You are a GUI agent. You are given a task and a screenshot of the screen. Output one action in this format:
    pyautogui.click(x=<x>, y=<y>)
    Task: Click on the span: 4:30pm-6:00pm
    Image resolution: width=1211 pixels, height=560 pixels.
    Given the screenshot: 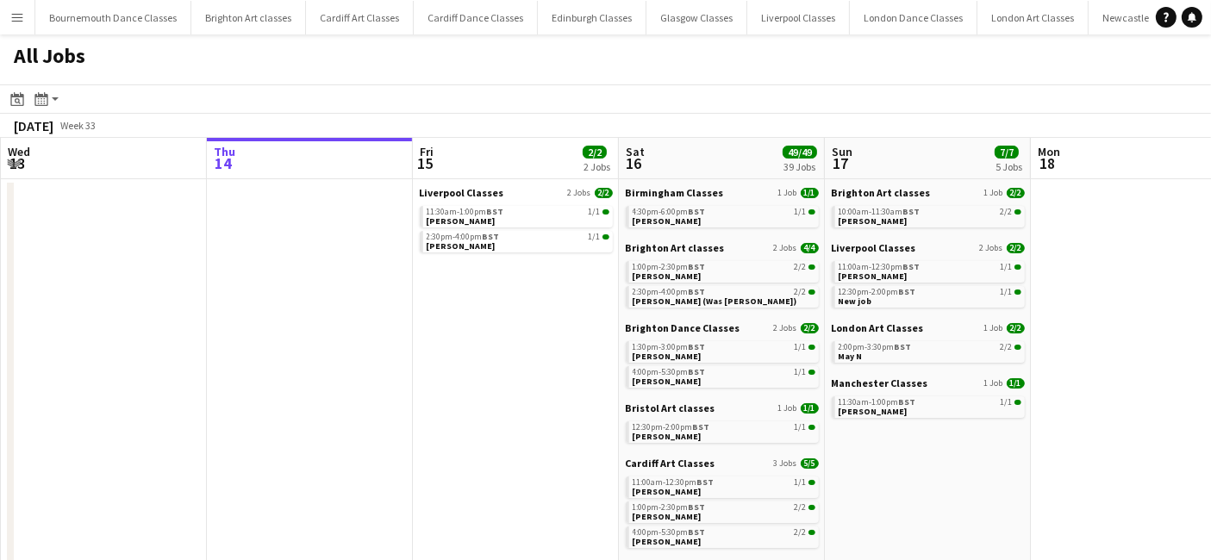 What is the action you would take?
    pyautogui.click(x=669, y=212)
    